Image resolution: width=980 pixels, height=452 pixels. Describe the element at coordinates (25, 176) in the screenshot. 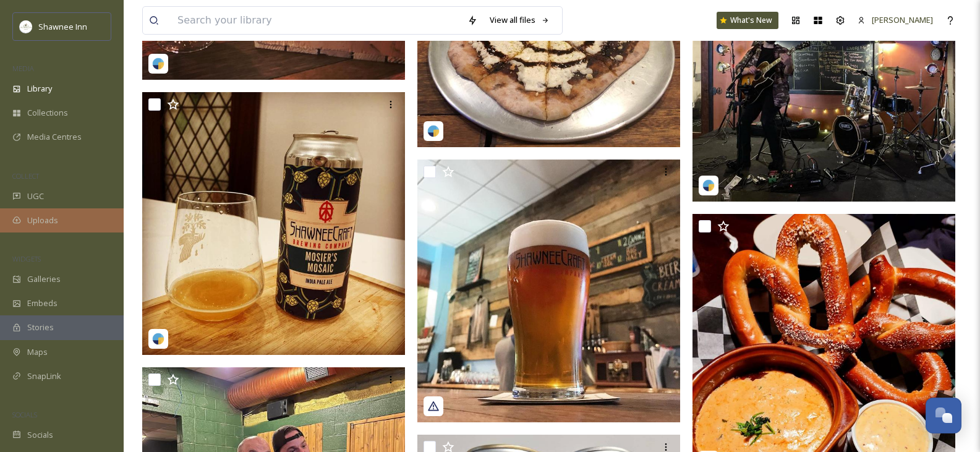

I see `span: COLLECT` at that location.